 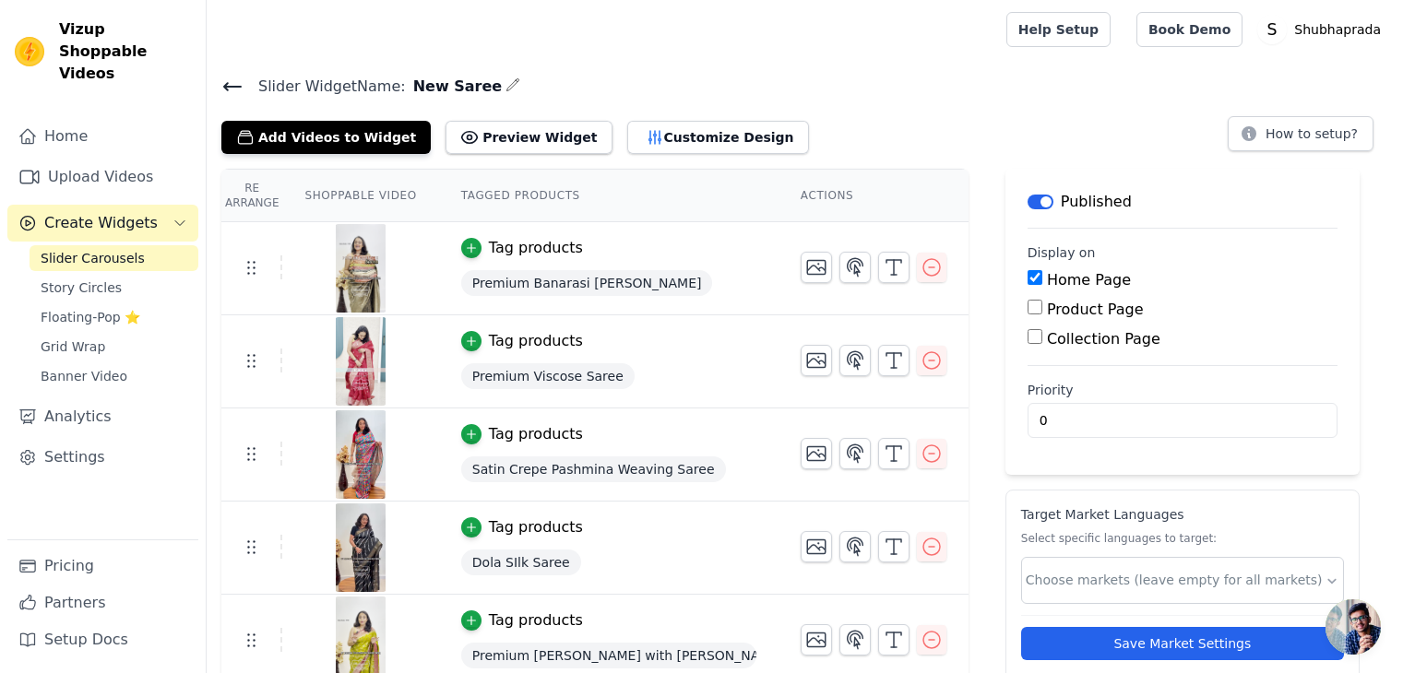 I want to click on a: Pricing, so click(x=102, y=566).